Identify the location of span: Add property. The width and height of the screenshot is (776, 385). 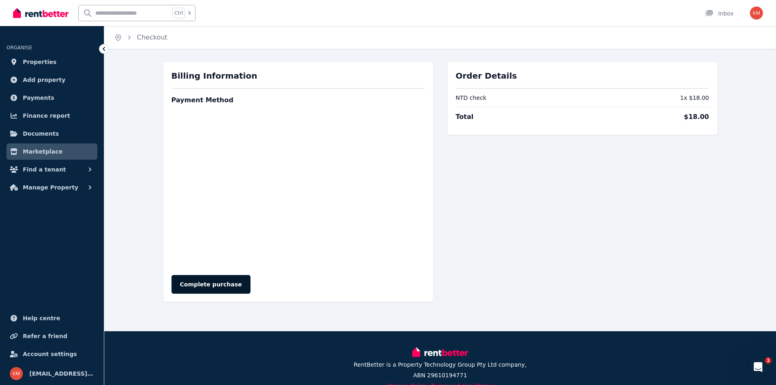
(44, 80).